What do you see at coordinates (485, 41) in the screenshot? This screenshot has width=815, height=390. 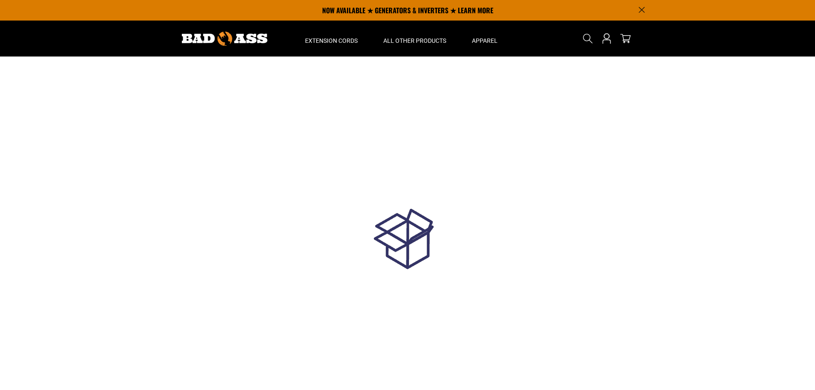 I see `span: Apparel` at bounding box center [485, 41].